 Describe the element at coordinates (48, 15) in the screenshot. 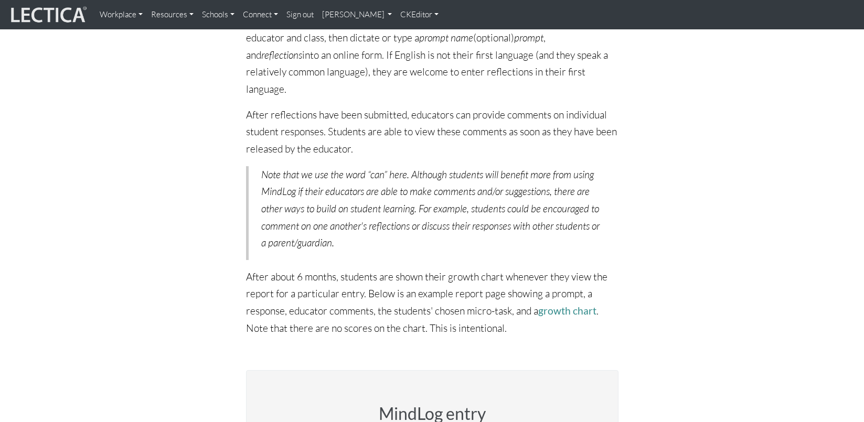

I see `img: lecticalive` at that location.